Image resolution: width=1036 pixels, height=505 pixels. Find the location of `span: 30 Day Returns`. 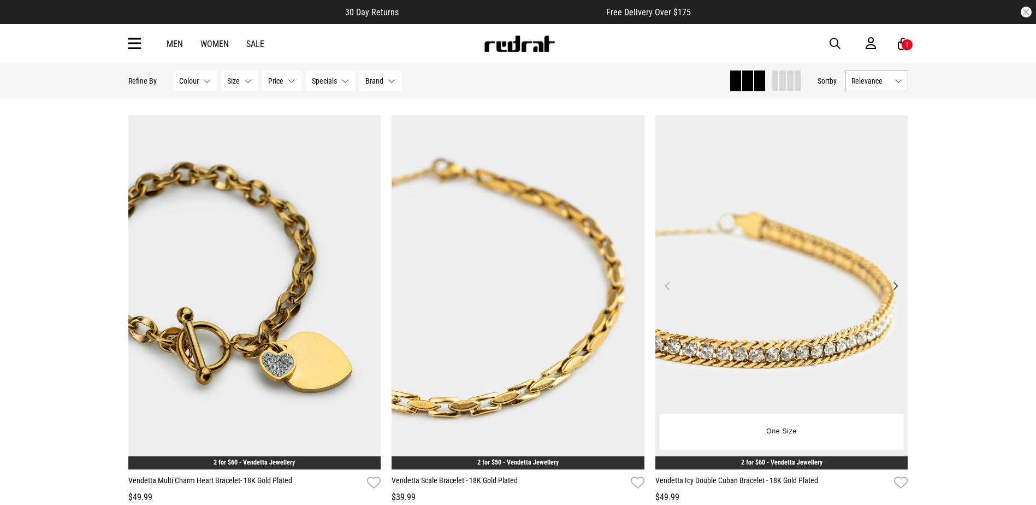

span: 30 Day Returns is located at coordinates (372, 12).